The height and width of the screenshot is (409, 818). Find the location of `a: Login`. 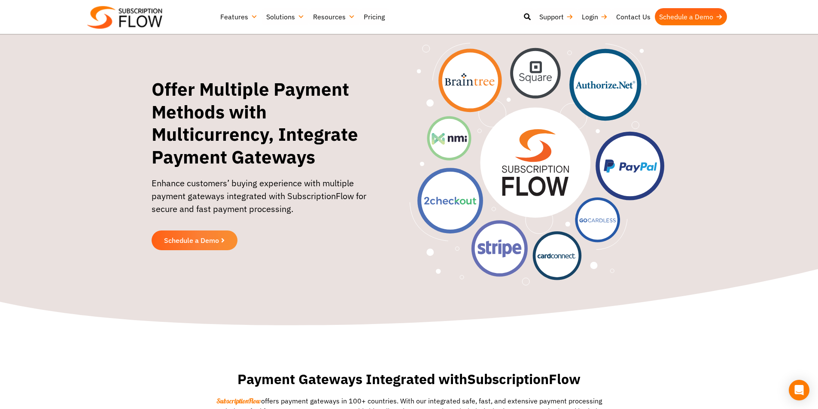

a: Login is located at coordinates (594, 17).